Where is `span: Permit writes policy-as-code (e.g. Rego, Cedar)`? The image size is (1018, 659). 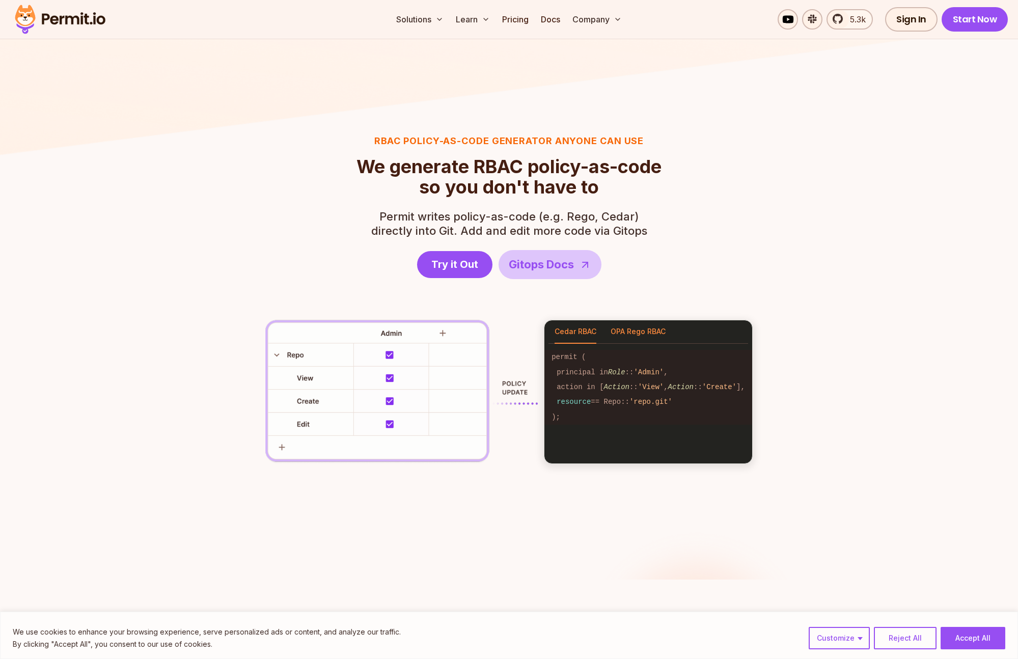 span: Permit writes policy-as-code (e.g. Rego, Cedar) is located at coordinates (509, 217).